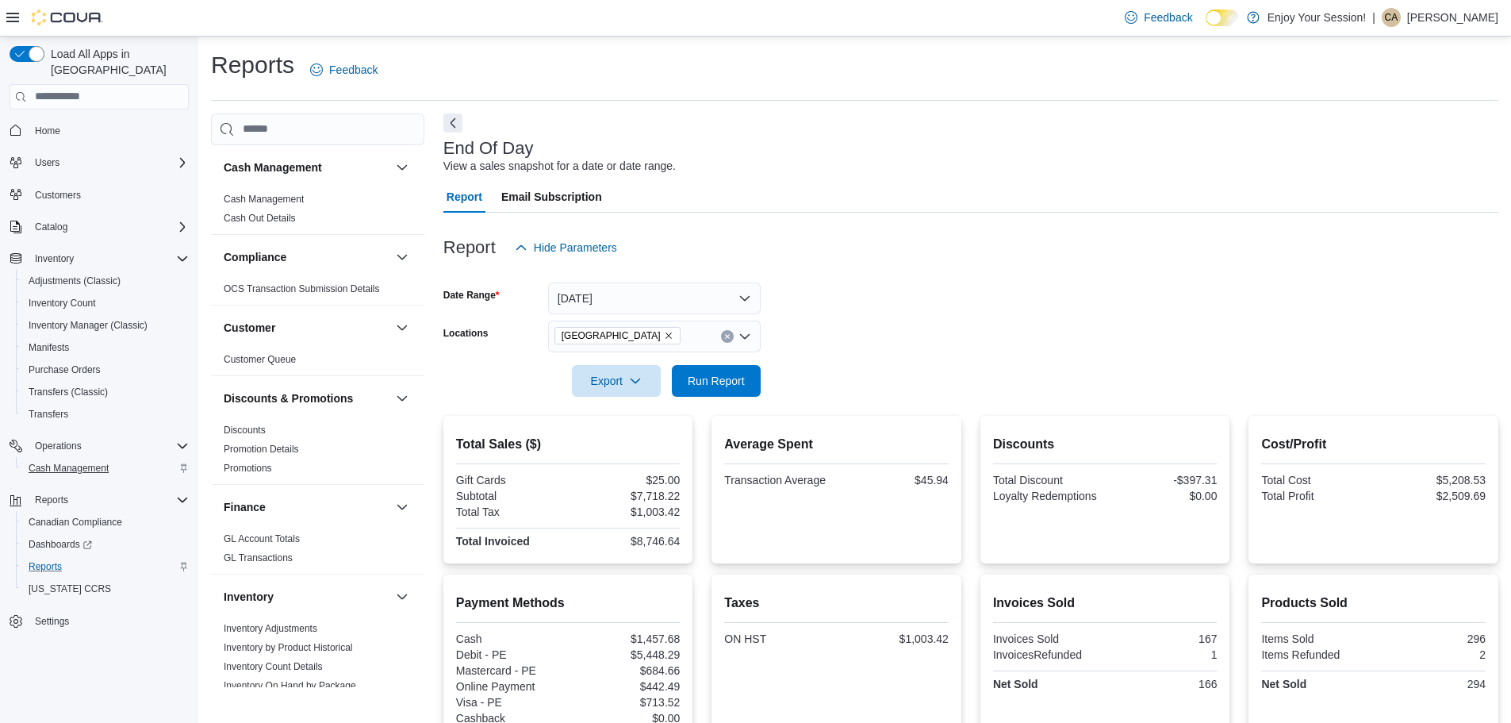 This screenshot has width=1511, height=723. Describe the element at coordinates (493, 541) in the screenshot. I see `strong: Total Invoiced` at that location.